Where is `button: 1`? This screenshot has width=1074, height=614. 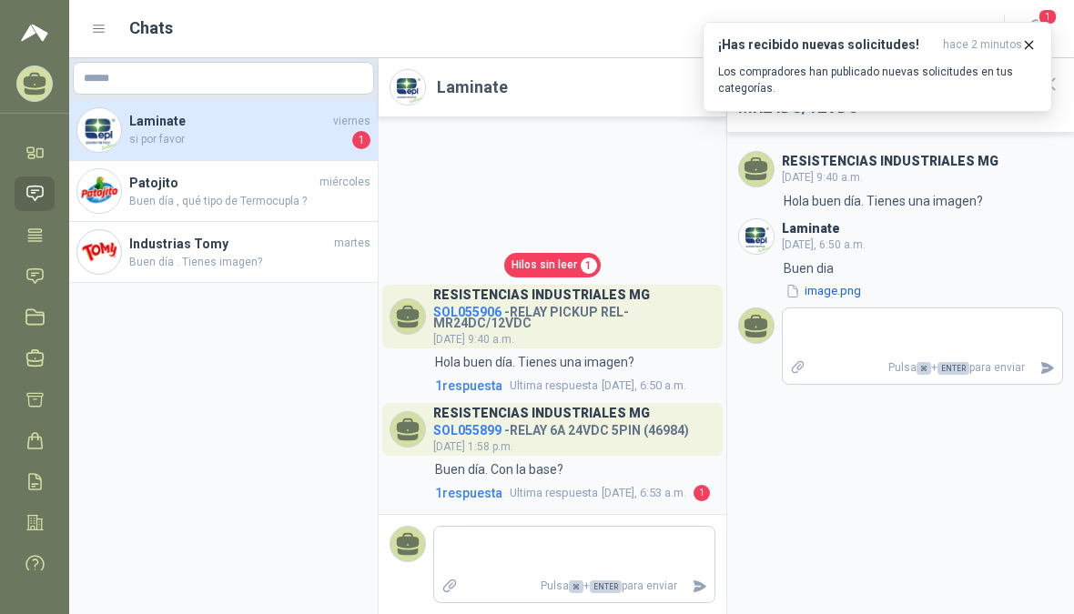
button: 1 is located at coordinates (1036, 29).